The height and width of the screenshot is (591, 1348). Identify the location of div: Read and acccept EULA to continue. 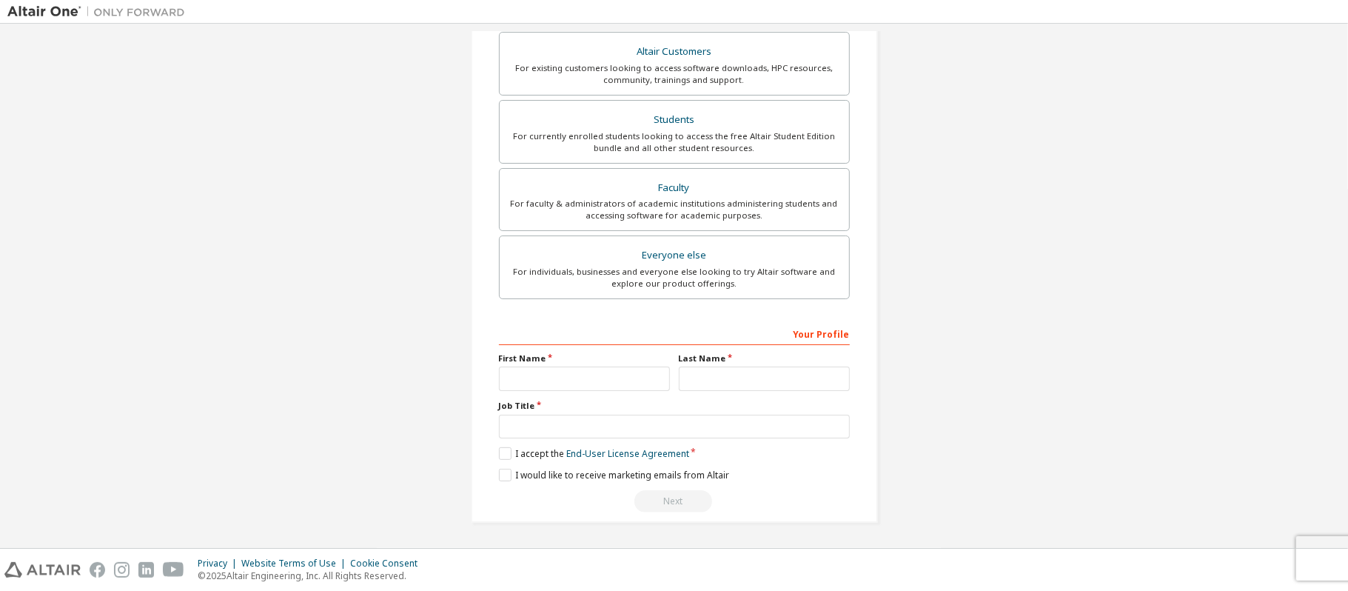
(675, 501).